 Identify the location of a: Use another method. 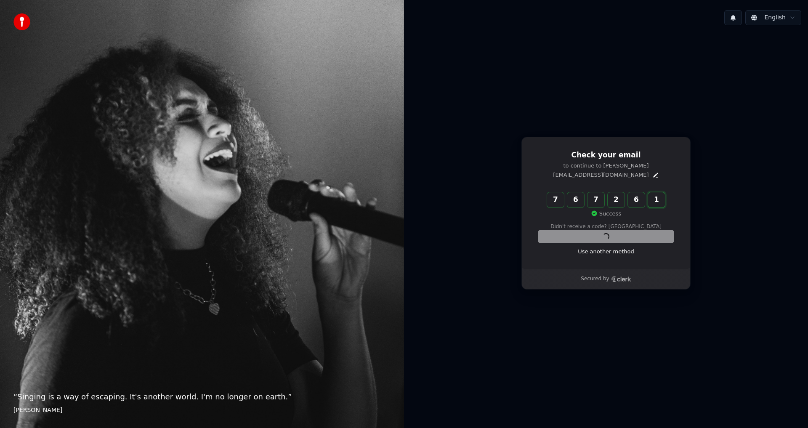
(606, 252).